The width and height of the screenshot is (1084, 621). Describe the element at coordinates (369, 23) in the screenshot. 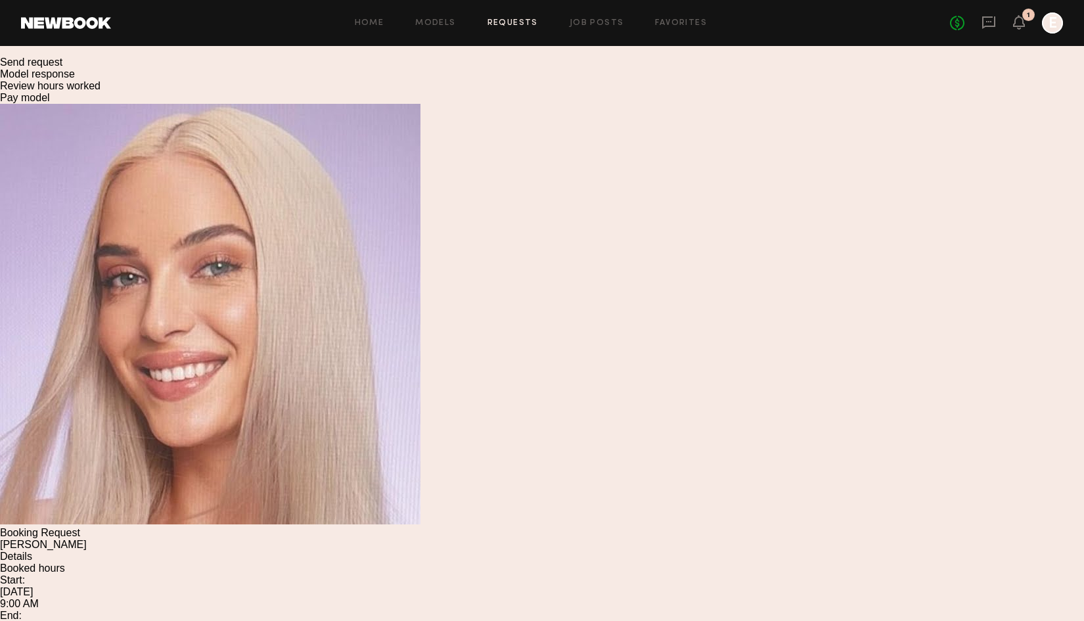

I see `a: Home` at that location.